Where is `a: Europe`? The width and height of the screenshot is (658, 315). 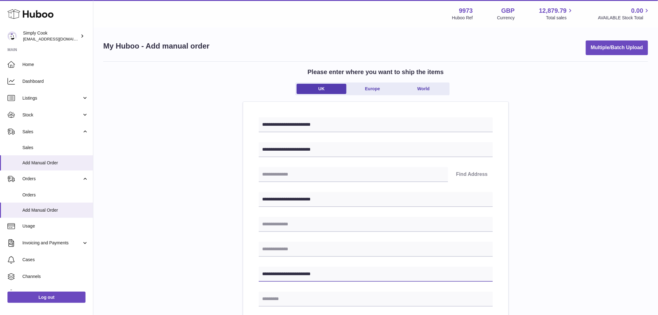 a: Europe is located at coordinates (373, 89).